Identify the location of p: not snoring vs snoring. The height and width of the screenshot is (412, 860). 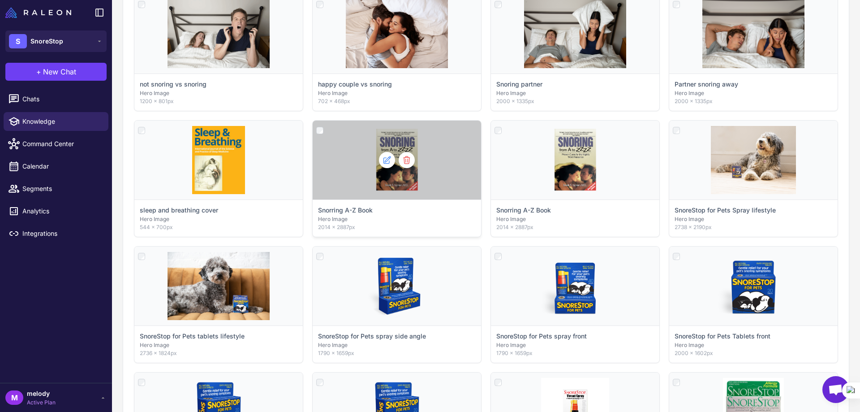
(219, 84).